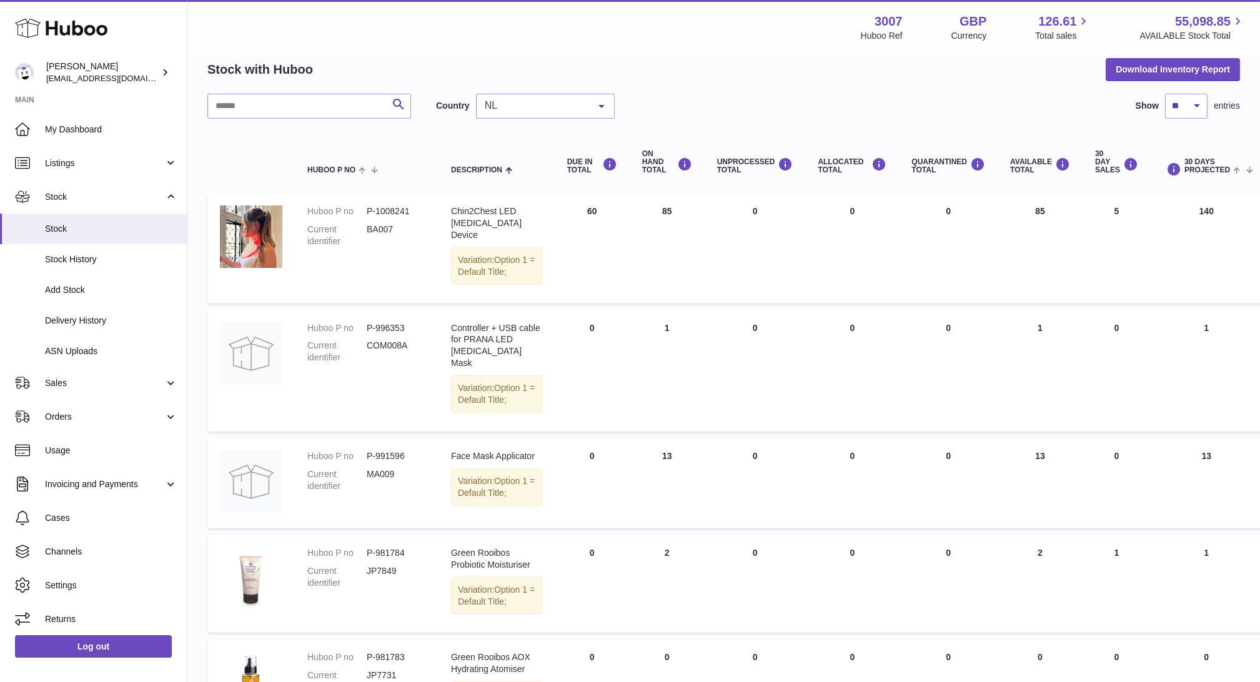  I want to click on span: Cases, so click(111, 518).